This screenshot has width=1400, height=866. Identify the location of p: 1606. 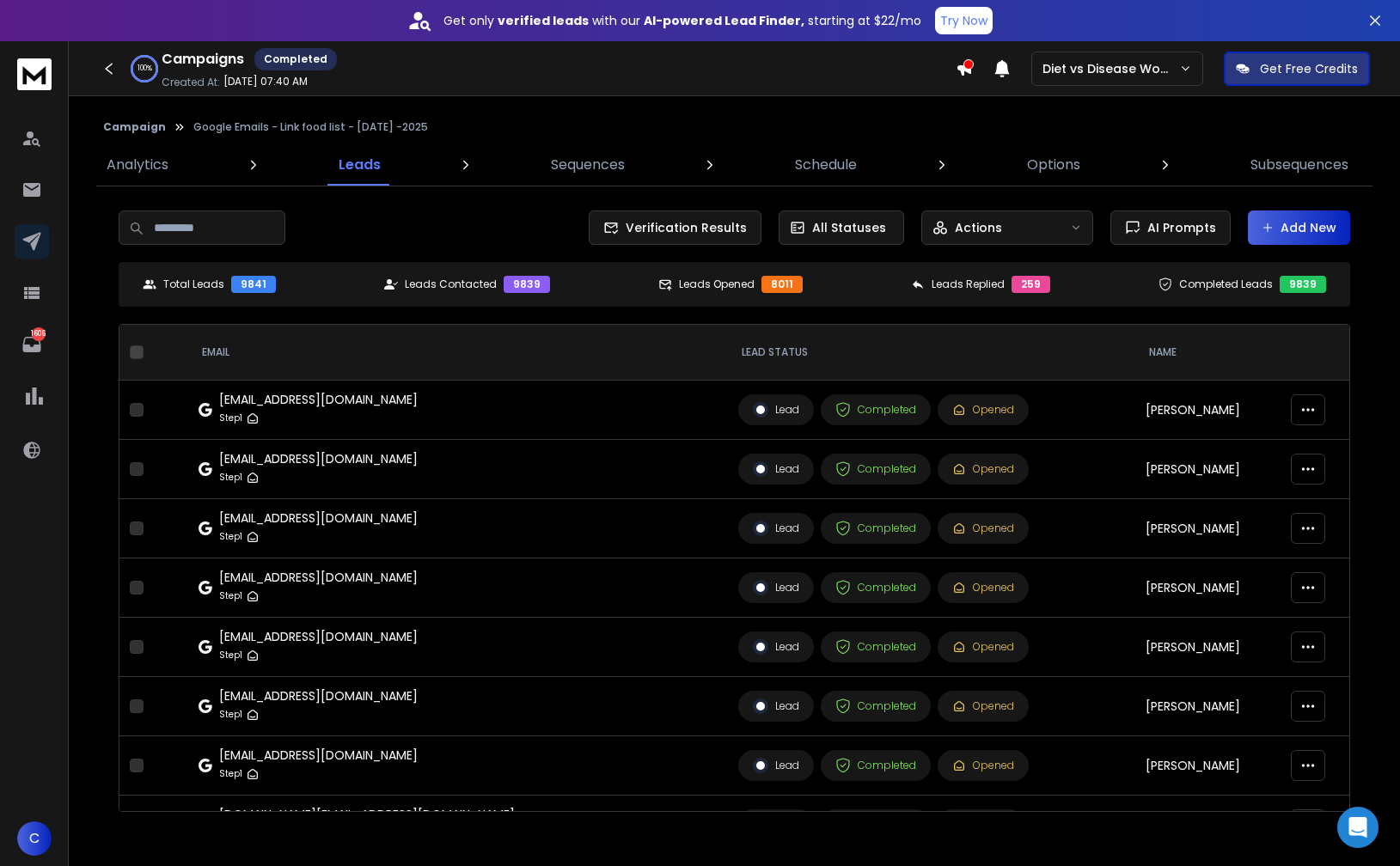
(39, 334).